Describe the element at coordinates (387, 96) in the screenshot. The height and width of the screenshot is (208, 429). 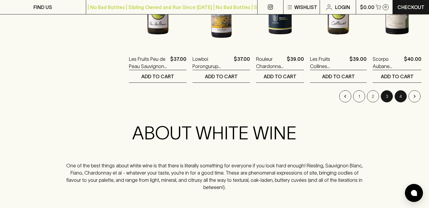
I see `button: page 3` at that location.